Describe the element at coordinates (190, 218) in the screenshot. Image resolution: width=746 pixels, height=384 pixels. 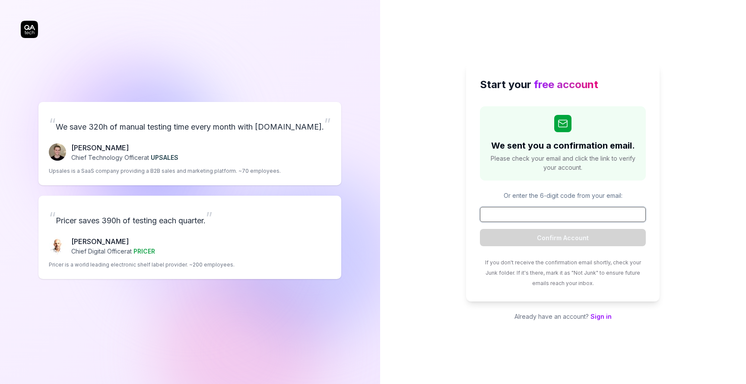
I see `p: Pricer saves 390h of testing each quarter.` at that location.